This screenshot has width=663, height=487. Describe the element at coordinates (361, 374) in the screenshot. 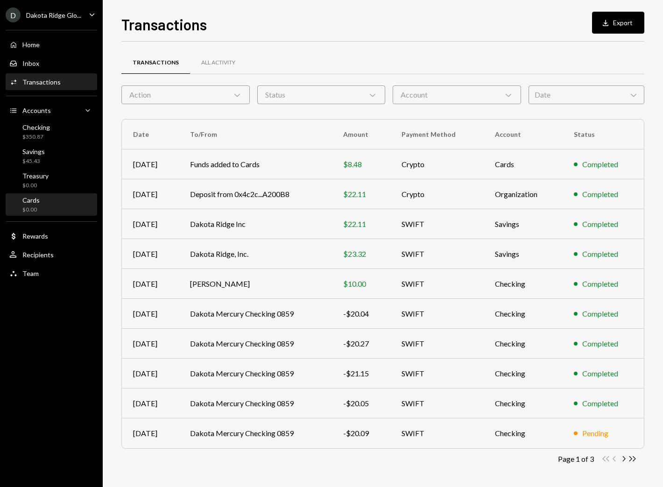

I see `div: -$21.15` at that location.